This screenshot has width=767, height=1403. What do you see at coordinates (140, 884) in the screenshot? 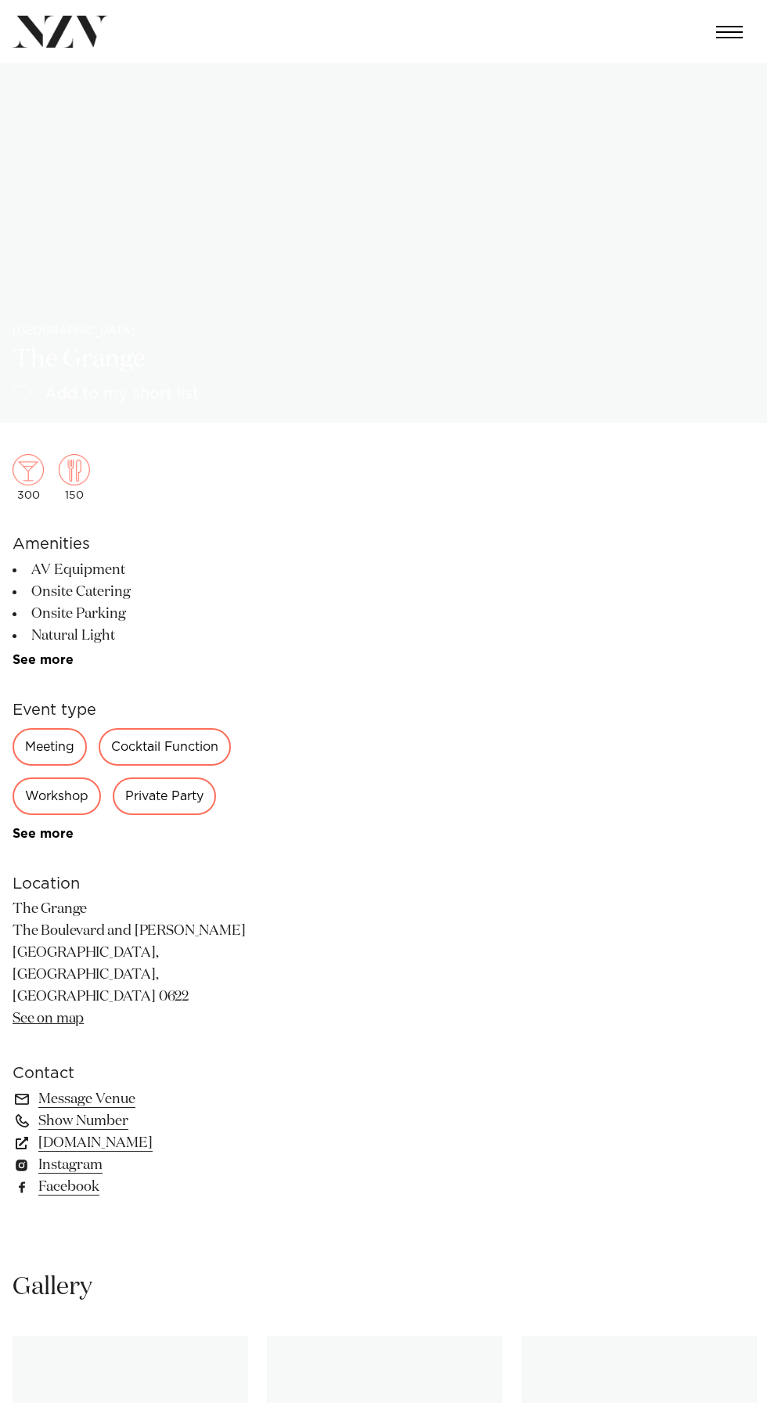
I see `h6: Location` at bounding box center [140, 884].